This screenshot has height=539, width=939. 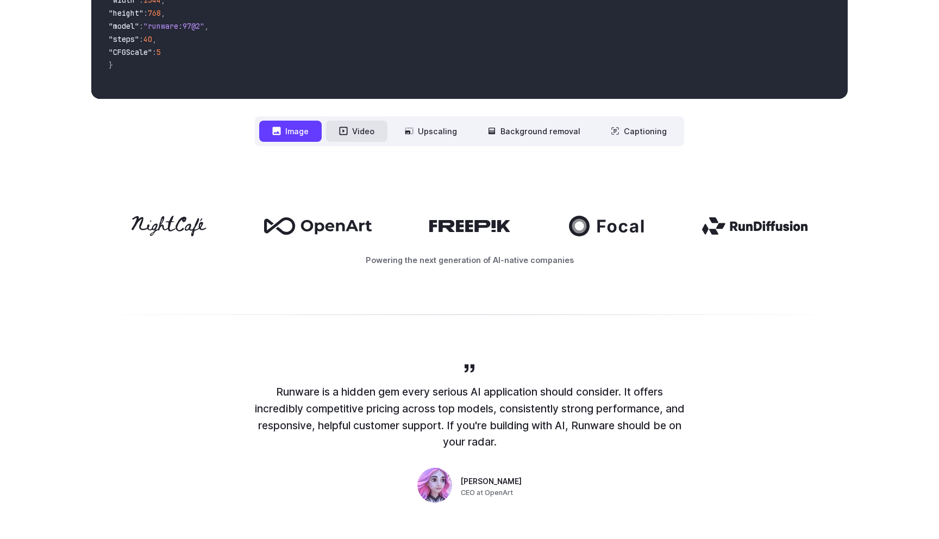 What do you see at coordinates (124, 26) in the screenshot?
I see `span: "model"` at bounding box center [124, 26].